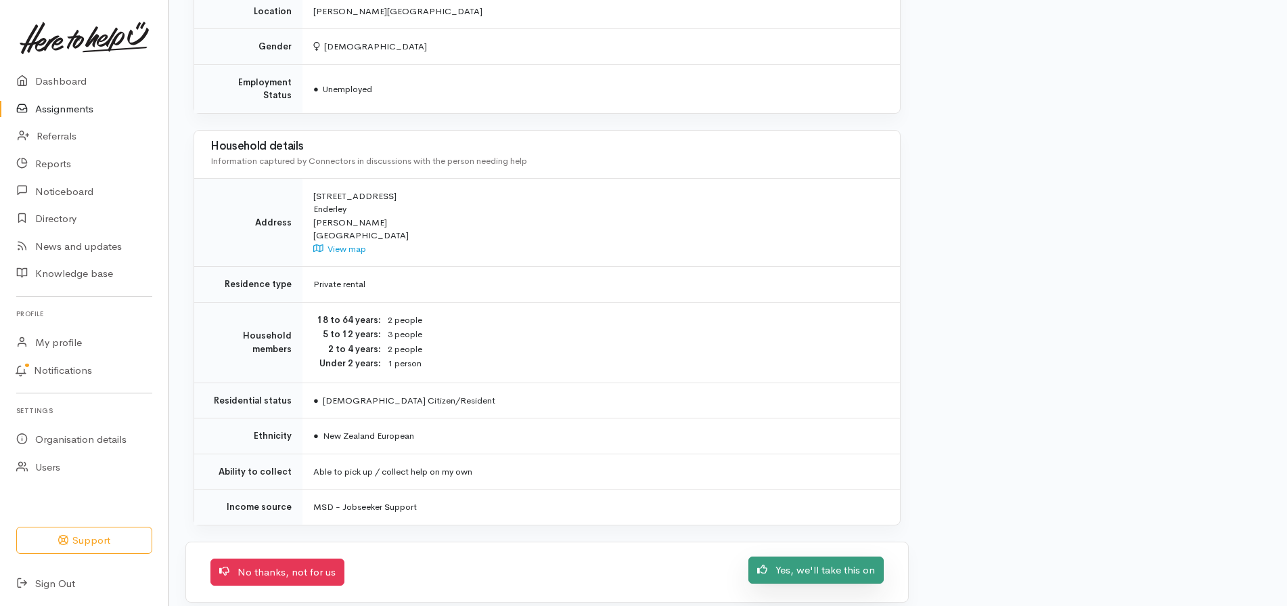 The width and height of the screenshot is (1287, 606). Describe the element at coordinates (248, 471) in the screenshot. I see `td: Ability to collect` at that location.